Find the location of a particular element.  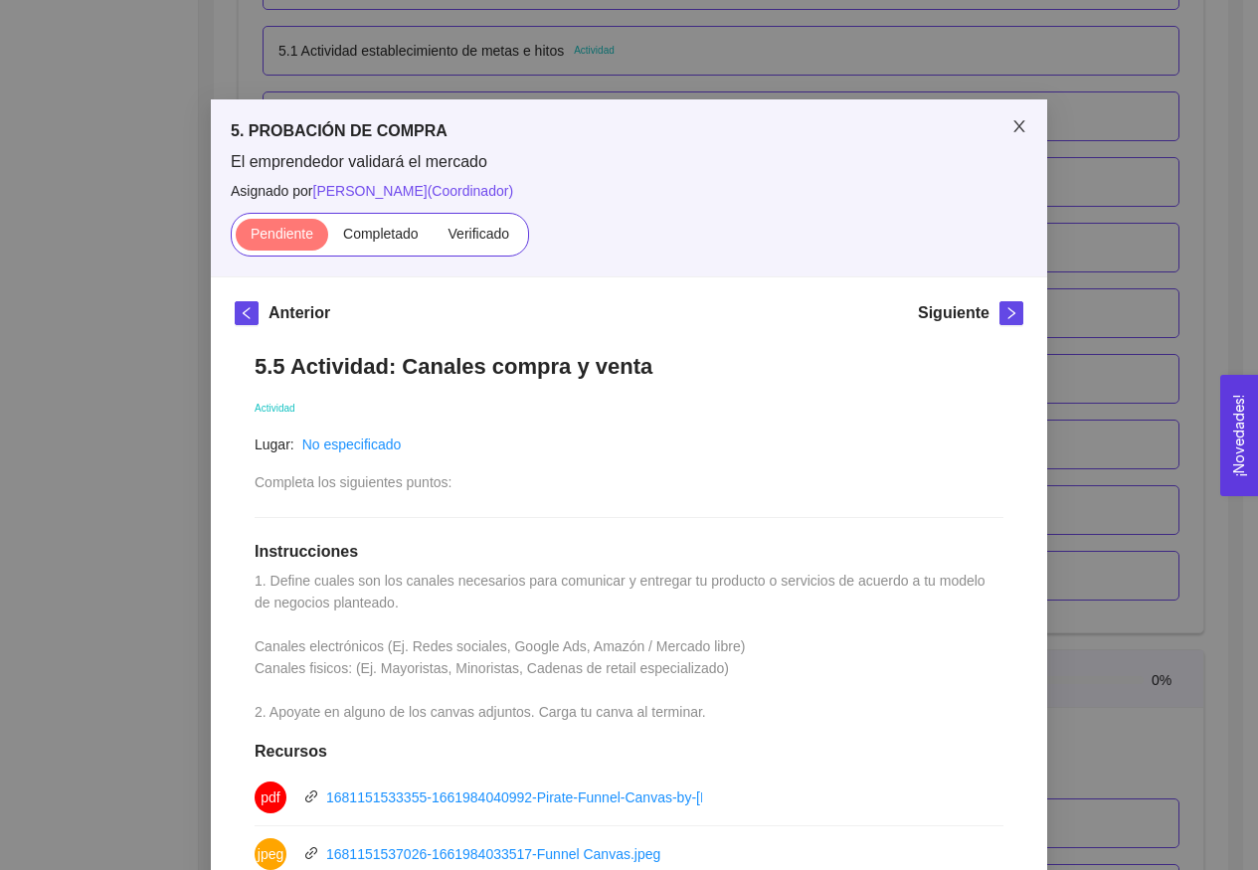

button: right is located at coordinates (1012, 313).